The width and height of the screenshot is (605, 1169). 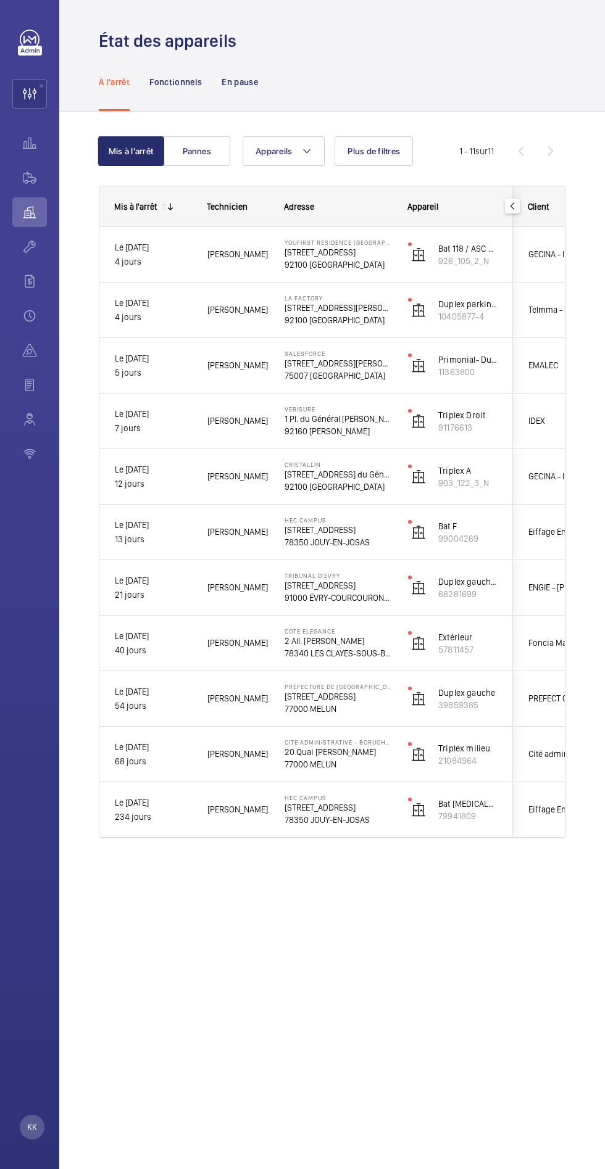 What do you see at coordinates (468, 650) in the screenshot?
I see `p: 57811457` at bounding box center [468, 650].